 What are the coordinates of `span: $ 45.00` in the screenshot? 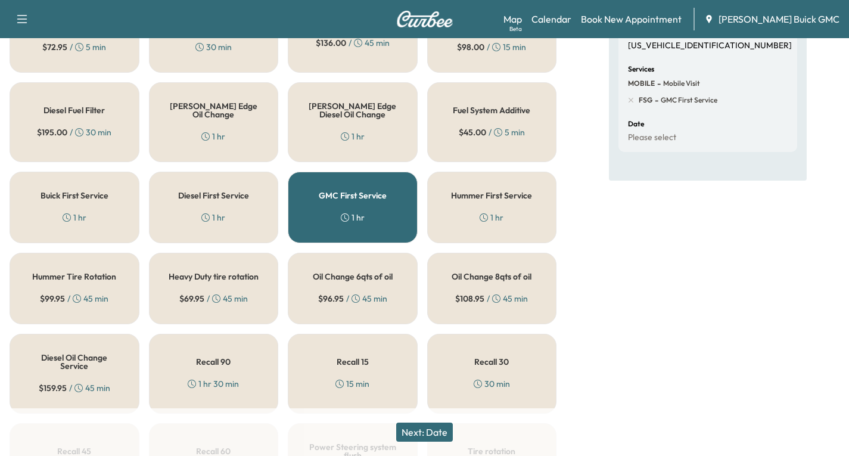 It's located at (472, 132).